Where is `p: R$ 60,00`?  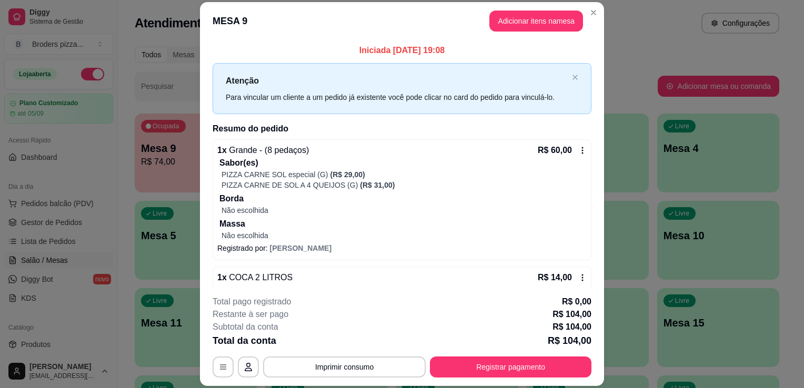
p: R$ 60,00 is located at coordinates (554, 150).